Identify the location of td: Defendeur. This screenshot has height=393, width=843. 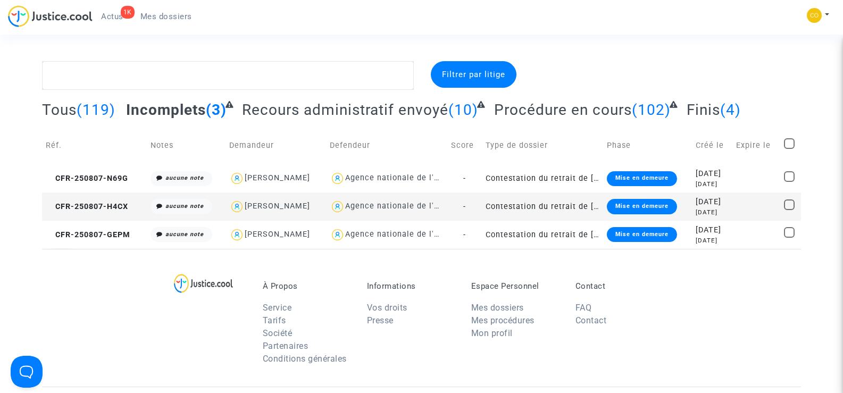
(387, 145).